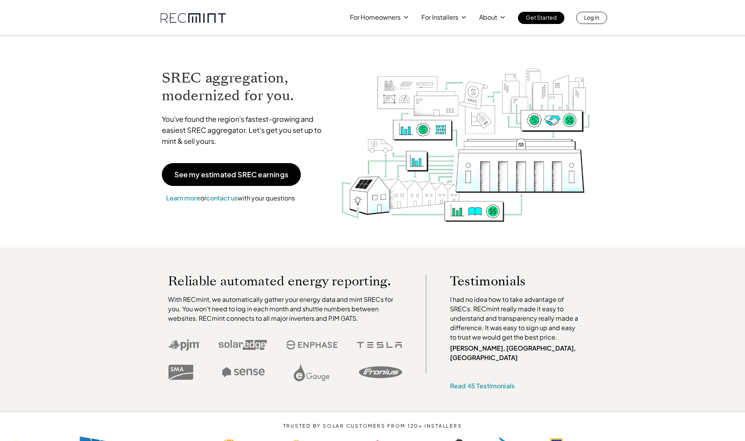  Describe the element at coordinates (183, 198) in the screenshot. I see `span: Learn more` at that location.